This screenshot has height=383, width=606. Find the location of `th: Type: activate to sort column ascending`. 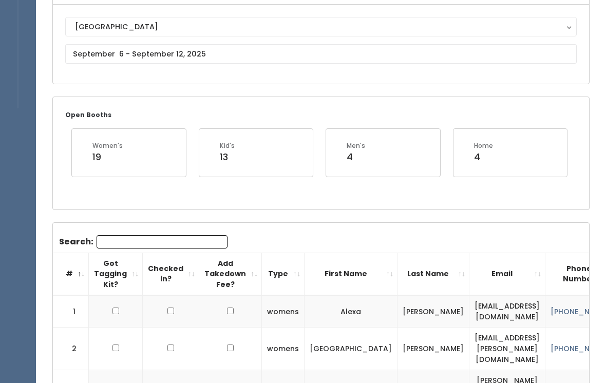

th: Type: activate to sort column ascending is located at coordinates (283, 274).